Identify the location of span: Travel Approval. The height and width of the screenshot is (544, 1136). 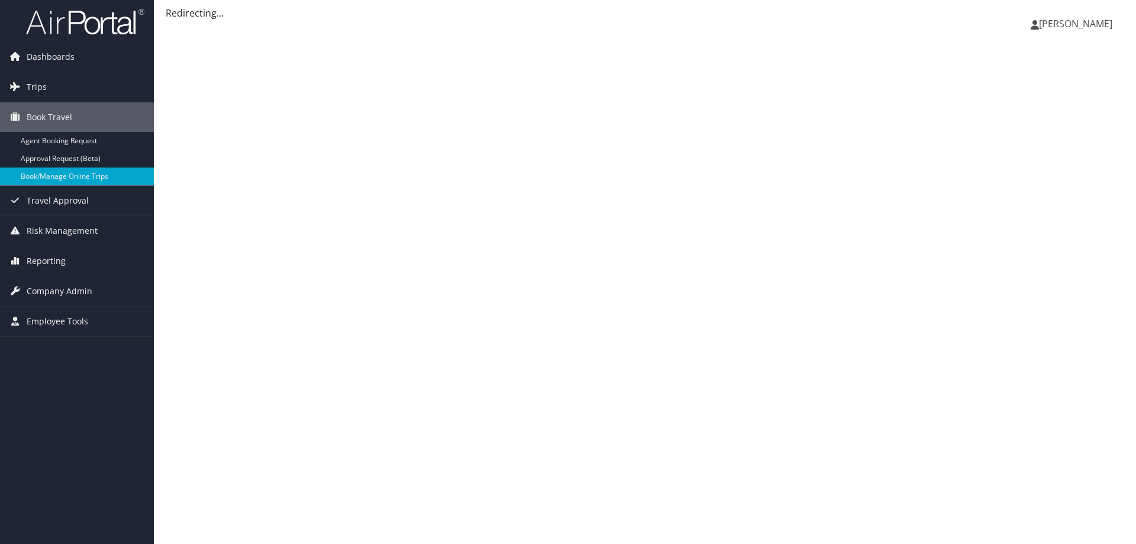
(57, 201).